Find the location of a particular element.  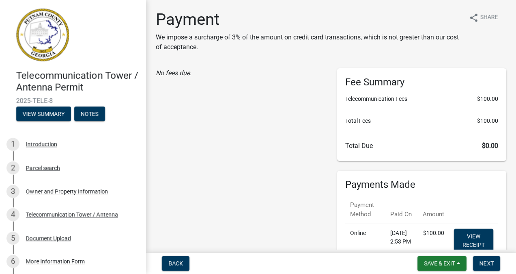

div: 2 is located at coordinates (13, 168).